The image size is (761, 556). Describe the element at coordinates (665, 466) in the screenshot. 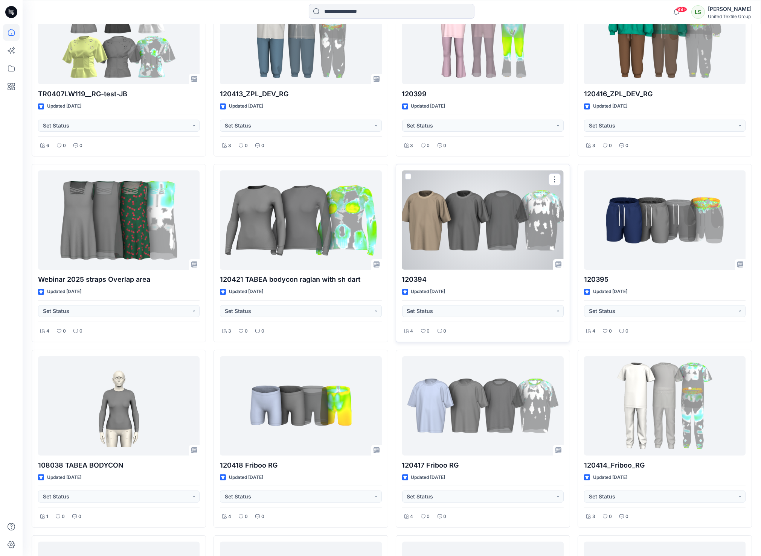

I see `p: 120414_Friboo_RG` at that location.